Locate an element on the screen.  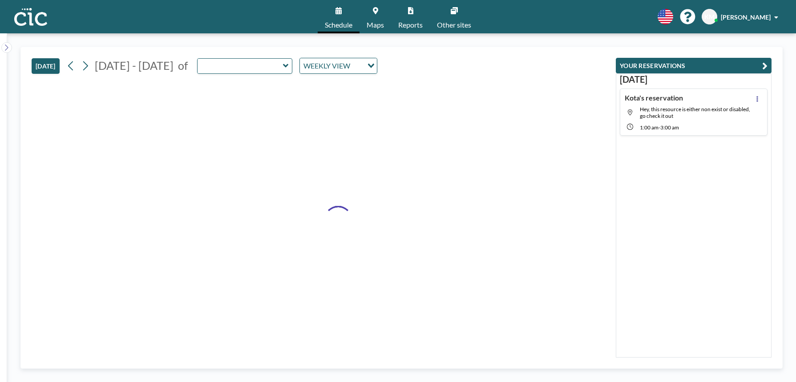
span: of is located at coordinates (183, 65).